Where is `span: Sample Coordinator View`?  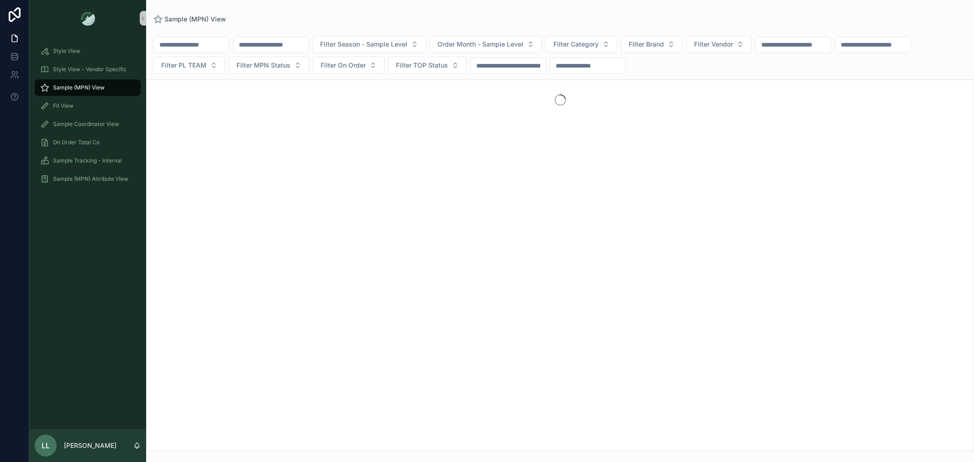
span: Sample Coordinator View is located at coordinates (86, 124).